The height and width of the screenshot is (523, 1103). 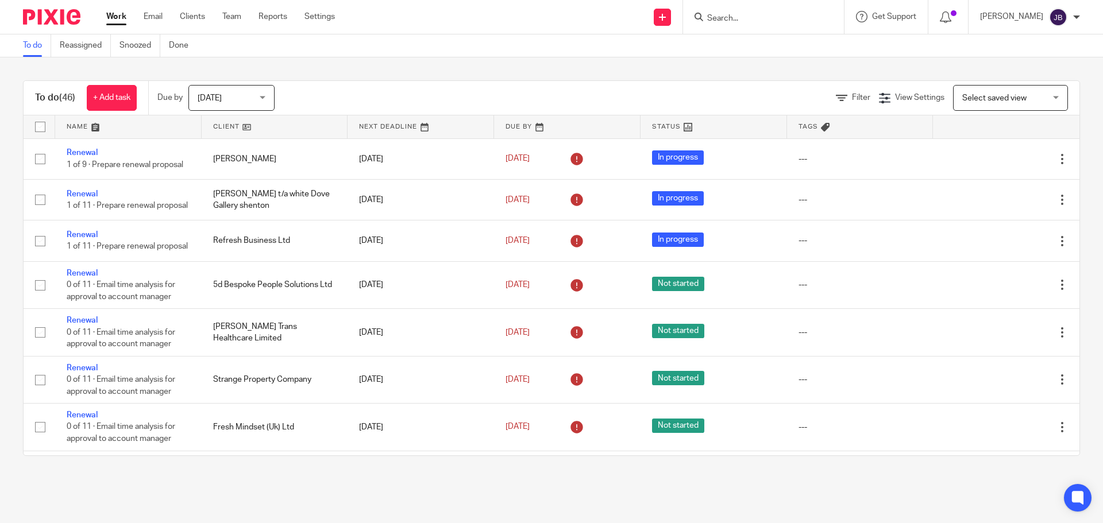 I want to click on span: View Settings, so click(x=920, y=98).